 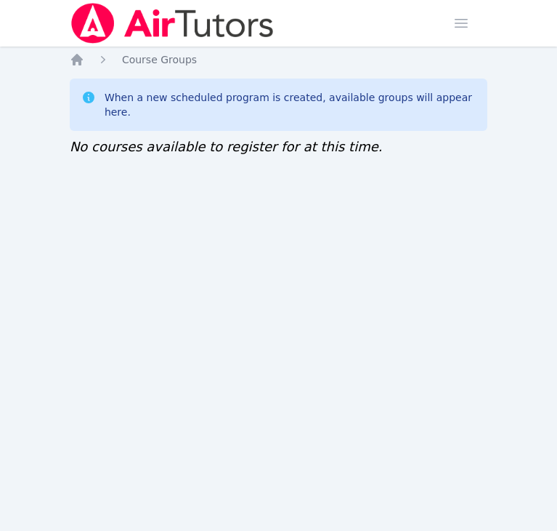 I want to click on div: When a new scheduled program is created, available groups will appear here., so click(x=290, y=105).